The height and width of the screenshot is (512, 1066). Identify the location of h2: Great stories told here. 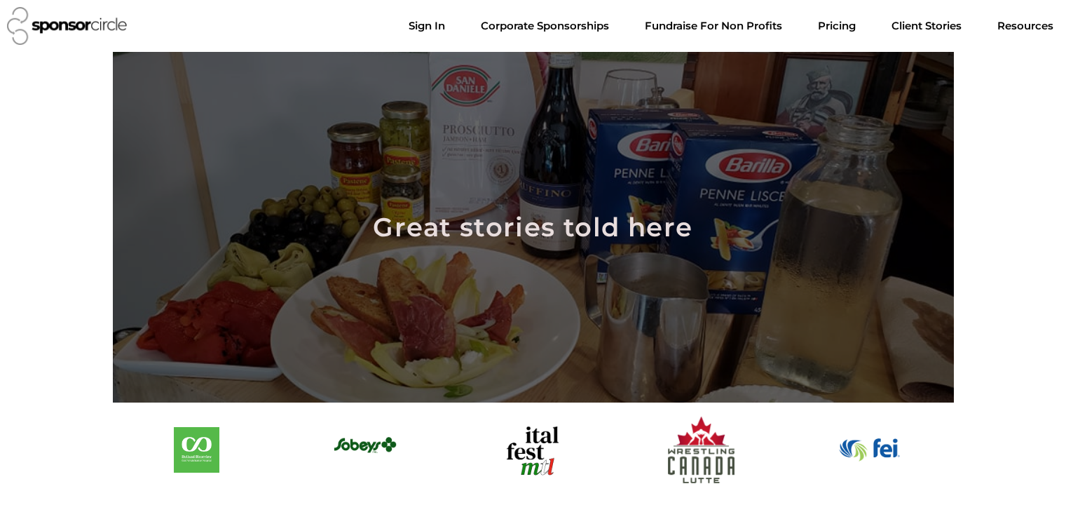
(533, 227).